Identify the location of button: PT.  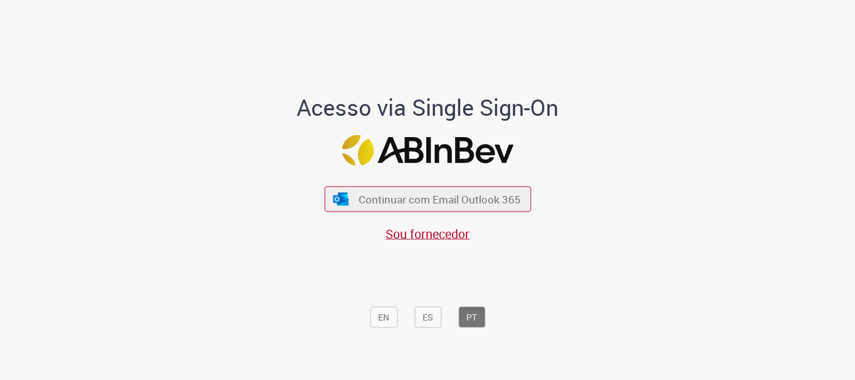
(471, 317).